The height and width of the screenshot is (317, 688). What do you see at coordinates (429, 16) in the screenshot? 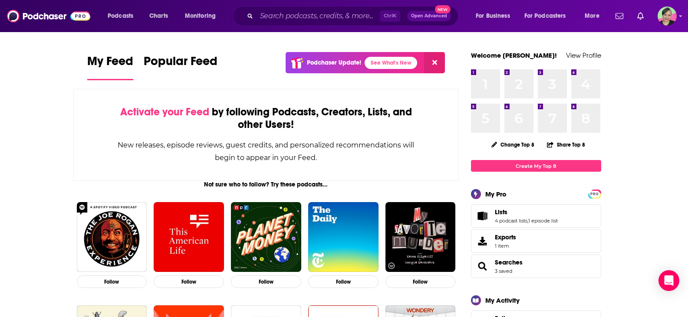
I see `span: Open Advanced` at bounding box center [429, 16].